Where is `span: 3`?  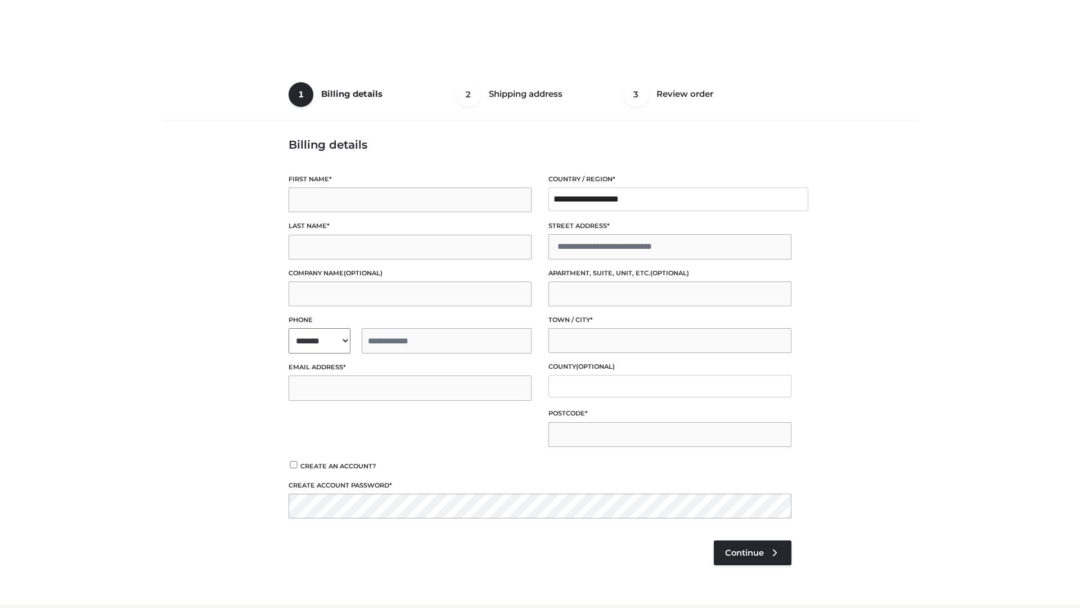 span: 3 is located at coordinates (636, 95).